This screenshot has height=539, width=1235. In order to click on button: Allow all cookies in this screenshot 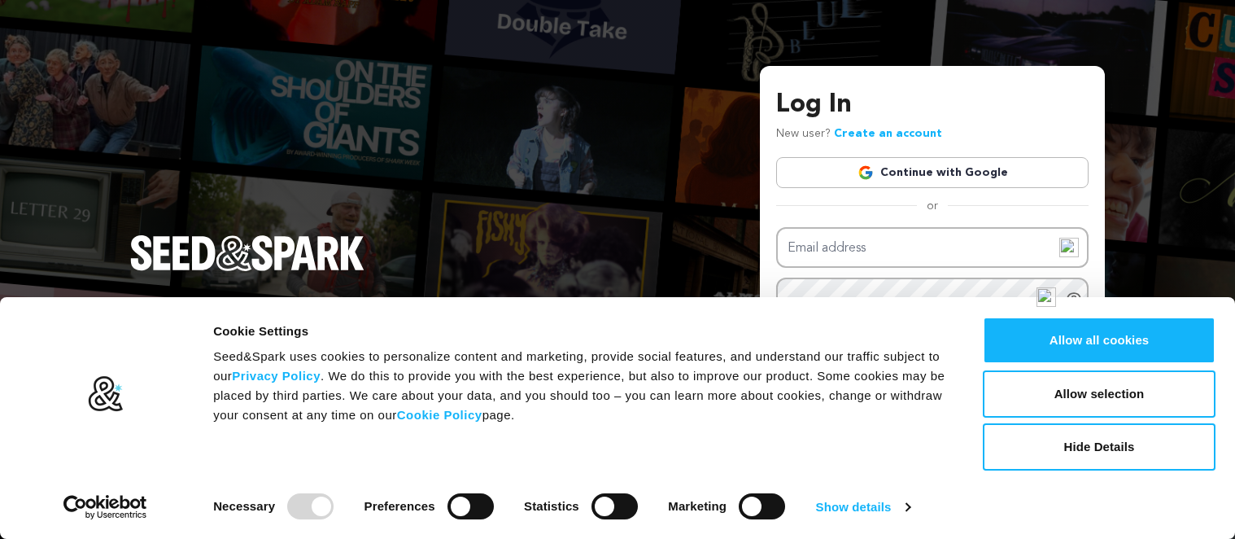, I will do `click(1099, 340)`.